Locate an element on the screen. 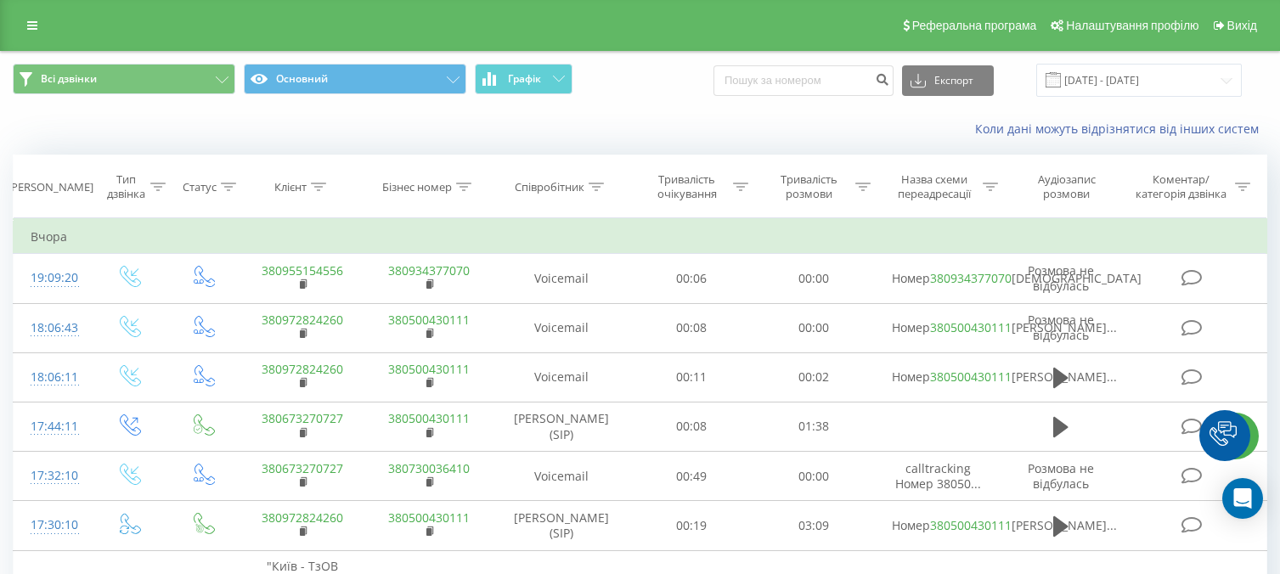  button: Основний is located at coordinates (355, 79).